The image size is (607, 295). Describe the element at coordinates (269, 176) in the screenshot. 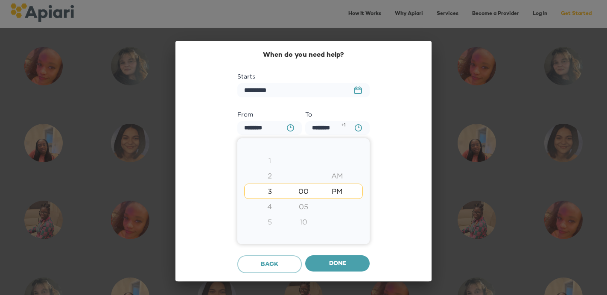

I see `div: 2` at that location.